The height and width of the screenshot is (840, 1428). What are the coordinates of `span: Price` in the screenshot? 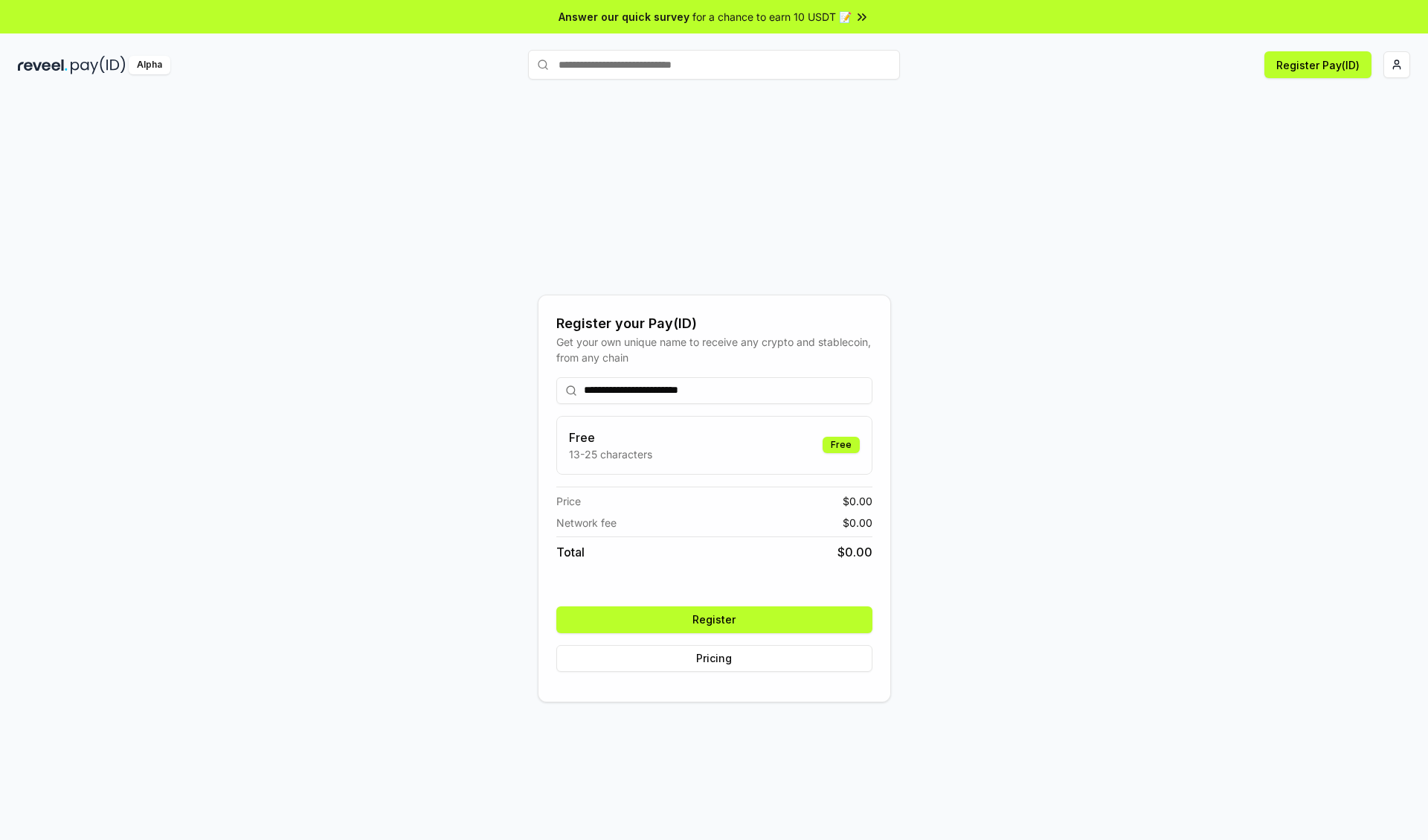 It's located at (568, 501).